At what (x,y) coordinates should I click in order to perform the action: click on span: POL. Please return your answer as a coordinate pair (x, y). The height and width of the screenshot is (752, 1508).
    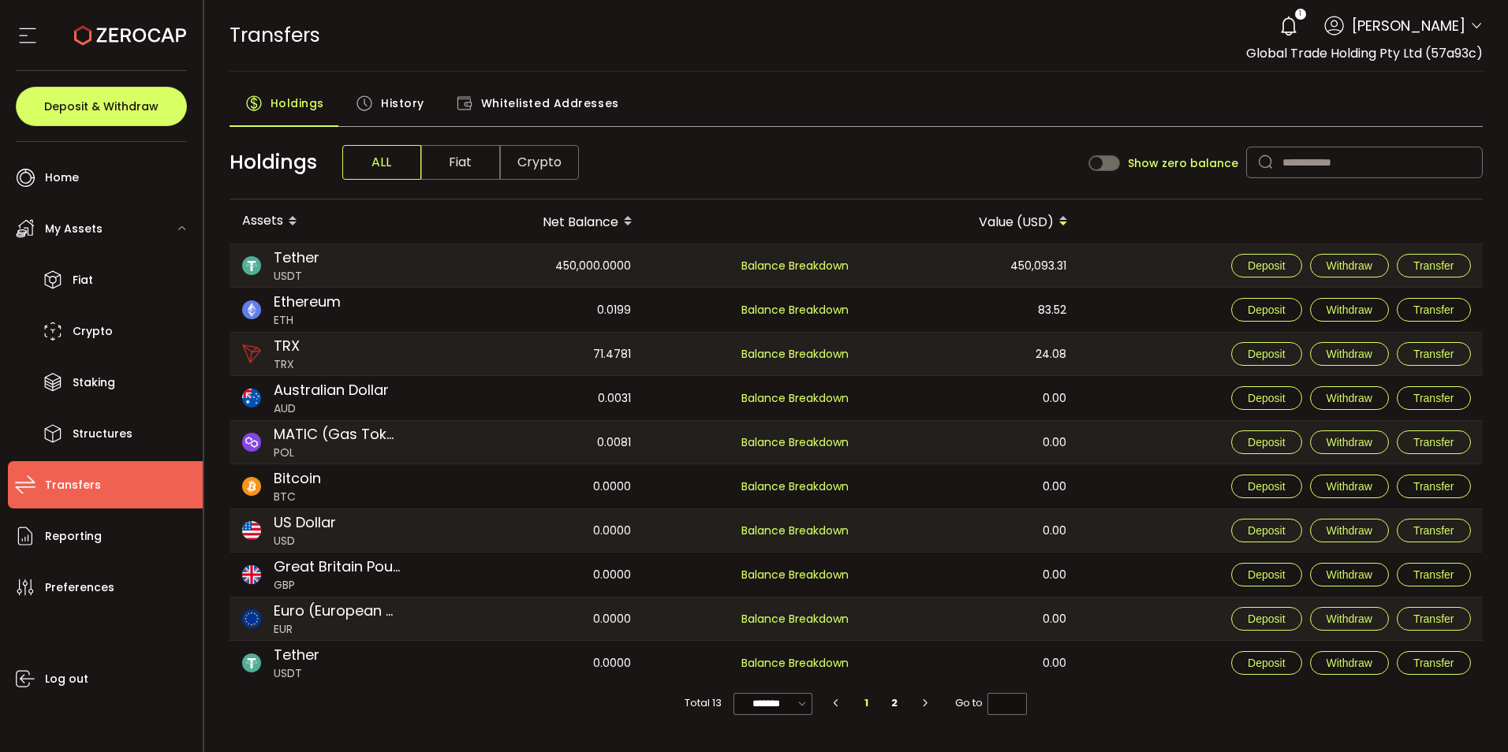
    Looking at the image, I should click on (337, 453).